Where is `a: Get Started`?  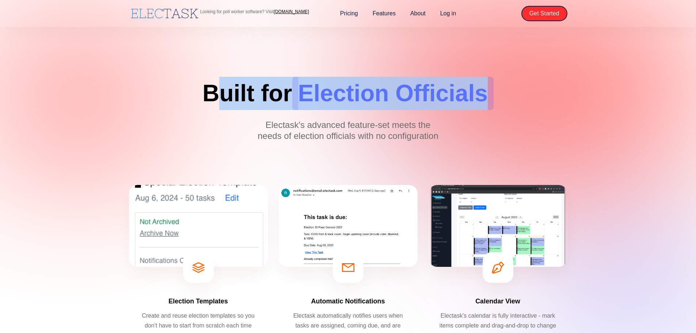
a: Get Started is located at coordinates (545, 14).